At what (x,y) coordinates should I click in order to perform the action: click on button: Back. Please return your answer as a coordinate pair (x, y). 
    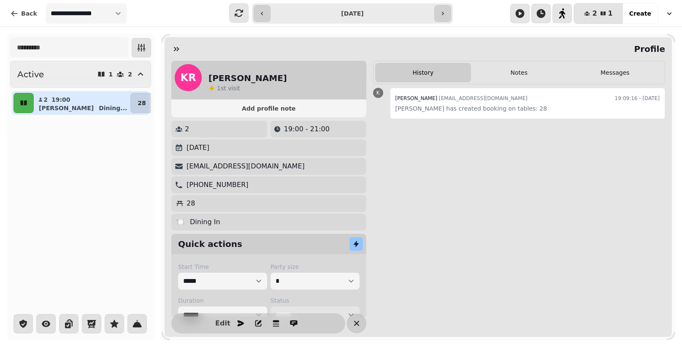
    Looking at the image, I should click on (24, 14).